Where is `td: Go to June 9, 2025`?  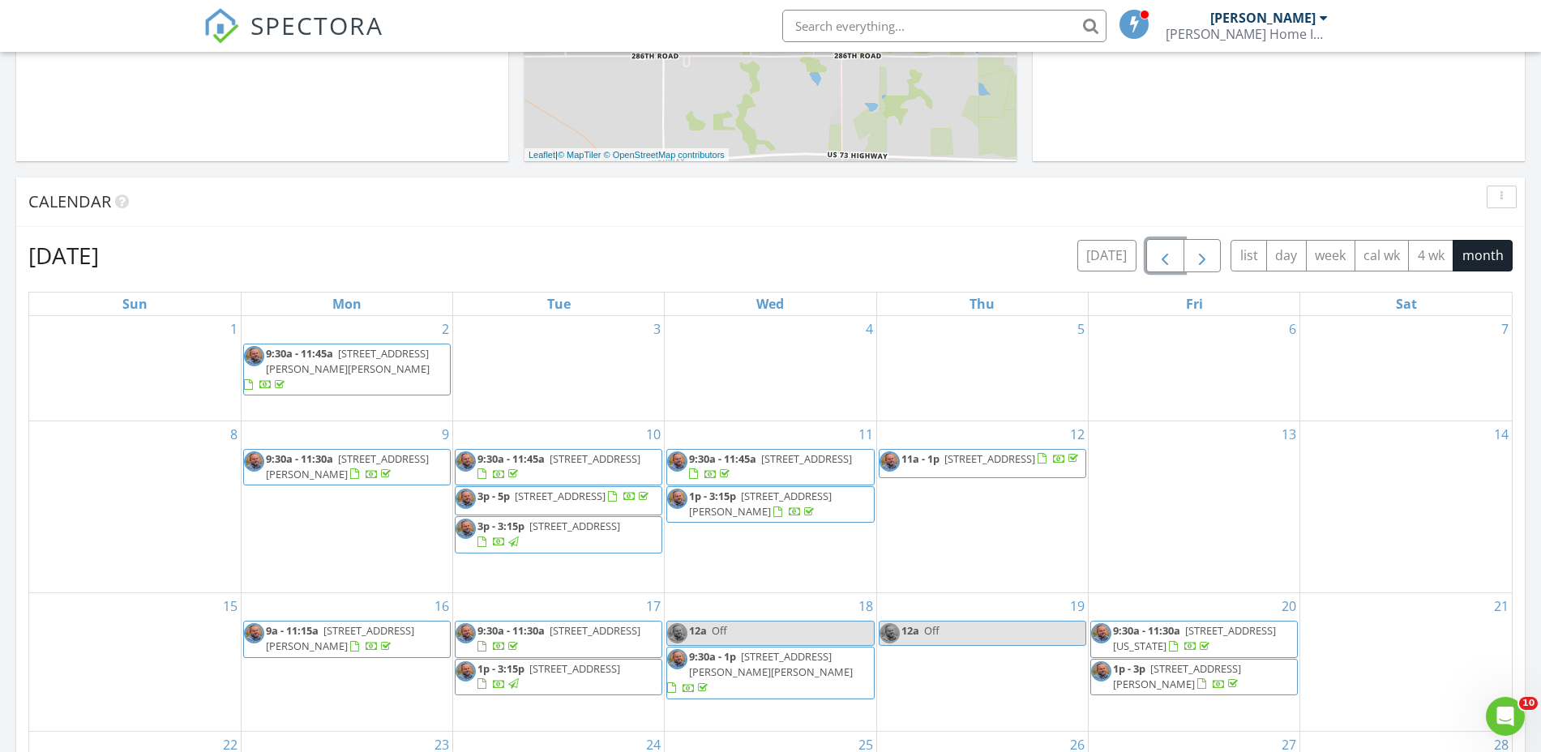
td: Go to June 9, 2025 is located at coordinates (346, 507).